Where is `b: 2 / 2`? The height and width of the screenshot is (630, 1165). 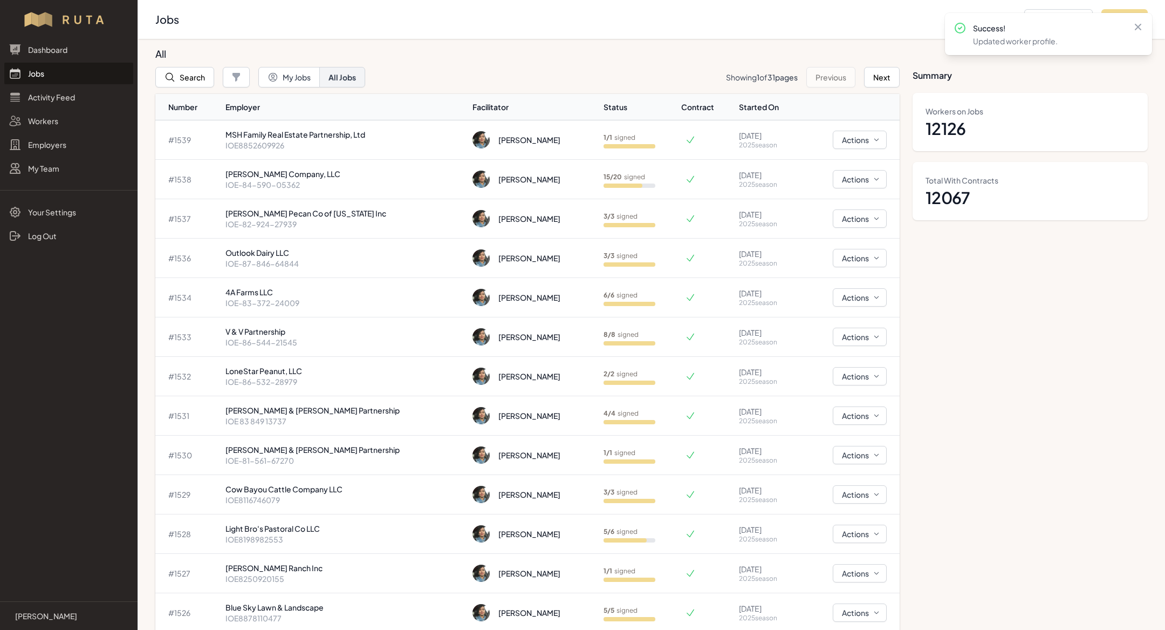
b: 2 / 2 is located at coordinates (609, 373).